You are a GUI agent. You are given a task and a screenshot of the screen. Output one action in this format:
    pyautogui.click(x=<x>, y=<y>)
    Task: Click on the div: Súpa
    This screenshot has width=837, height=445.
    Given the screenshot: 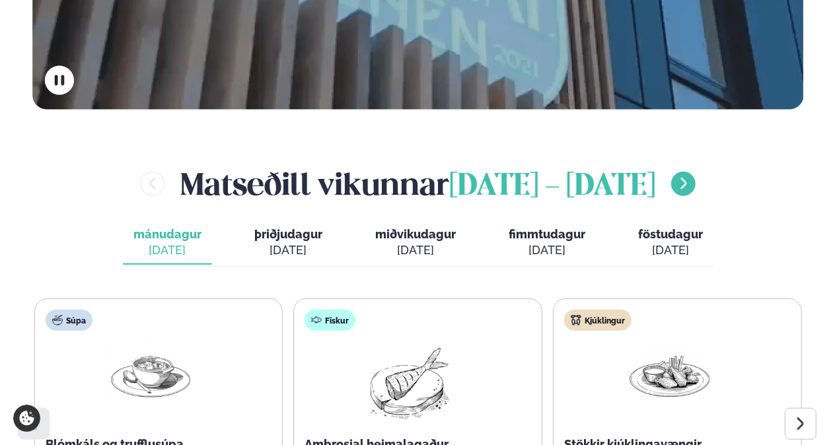 What is the action you would take?
    pyautogui.click(x=69, y=320)
    